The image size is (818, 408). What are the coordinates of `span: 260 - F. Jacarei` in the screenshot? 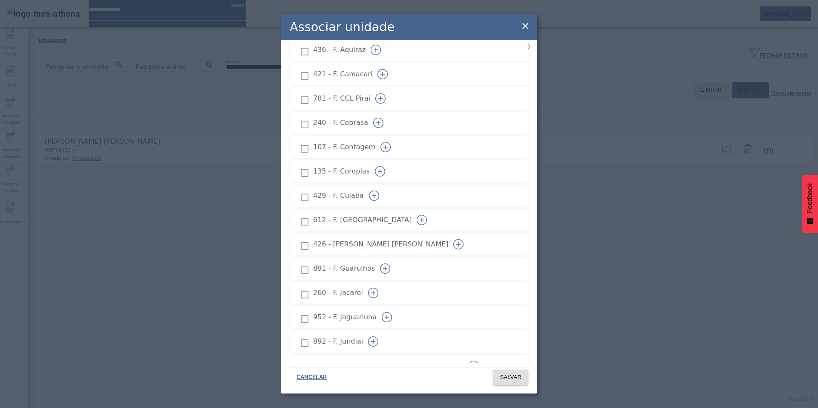 It's located at (338, 293).